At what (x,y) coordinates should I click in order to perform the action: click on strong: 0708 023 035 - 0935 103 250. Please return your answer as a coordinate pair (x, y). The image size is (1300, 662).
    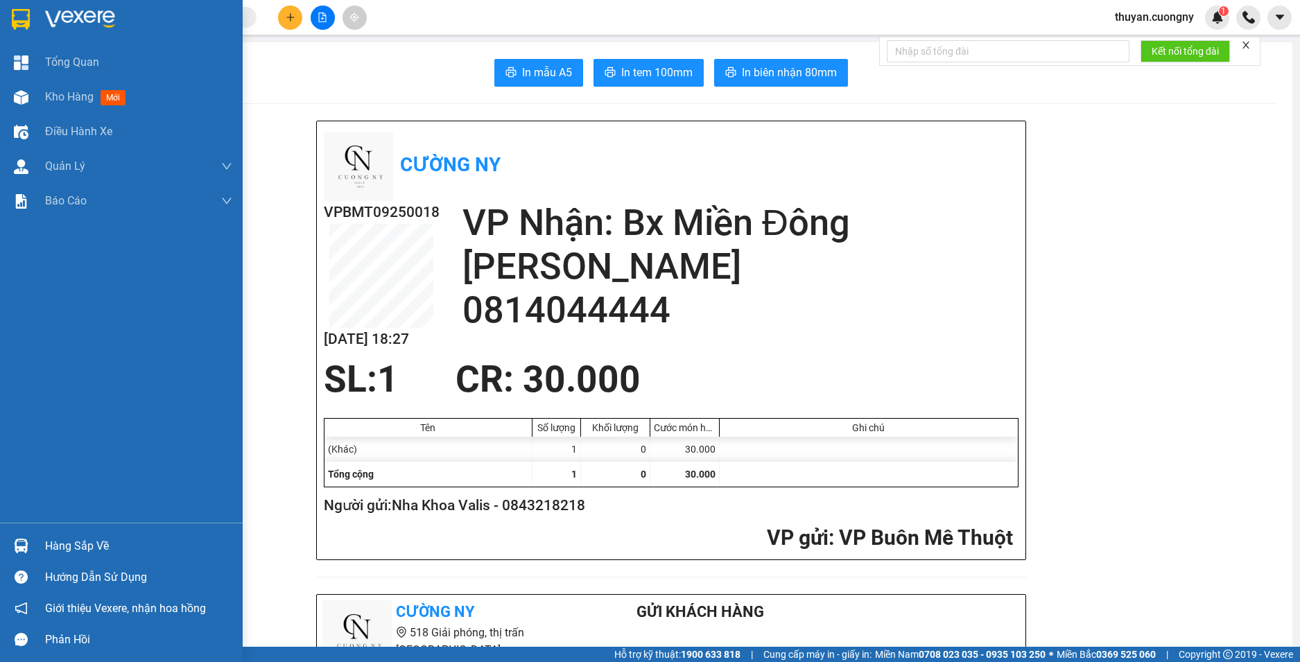
    Looking at the image, I should click on (982, 655).